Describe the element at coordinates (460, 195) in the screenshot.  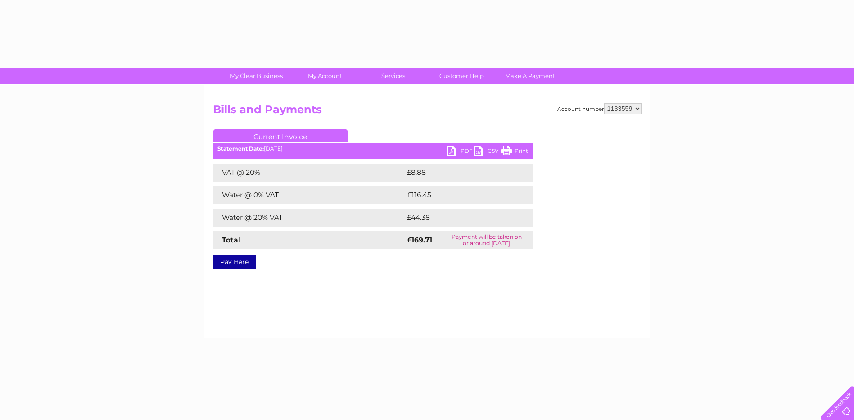
I see `td: £116.45` at that location.